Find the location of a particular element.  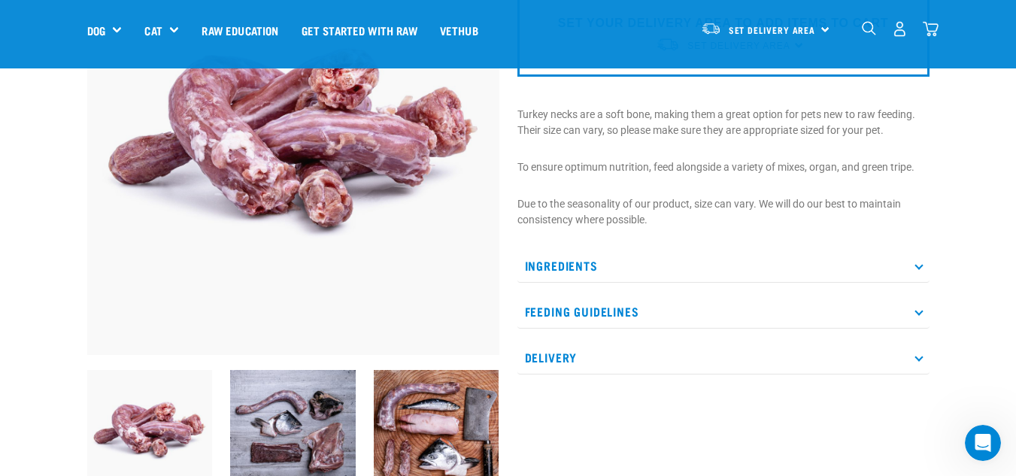

p: Turkey necks are a soft bone, making them a great option for pets new to raw feeding. Their size ... is located at coordinates (723, 123).